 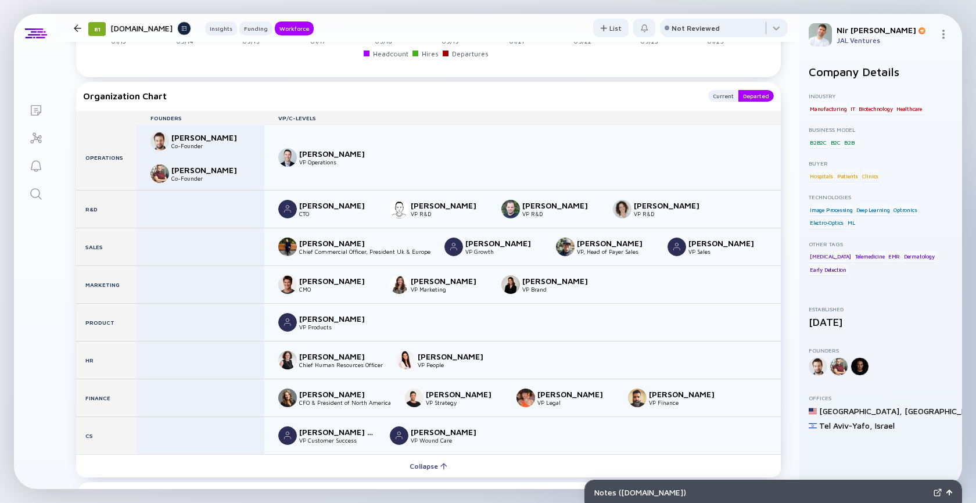 What do you see at coordinates (160, 174) in the screenshot?
I see `img: Shachar Mendelowitz picture` at bounding box center [160, 174].